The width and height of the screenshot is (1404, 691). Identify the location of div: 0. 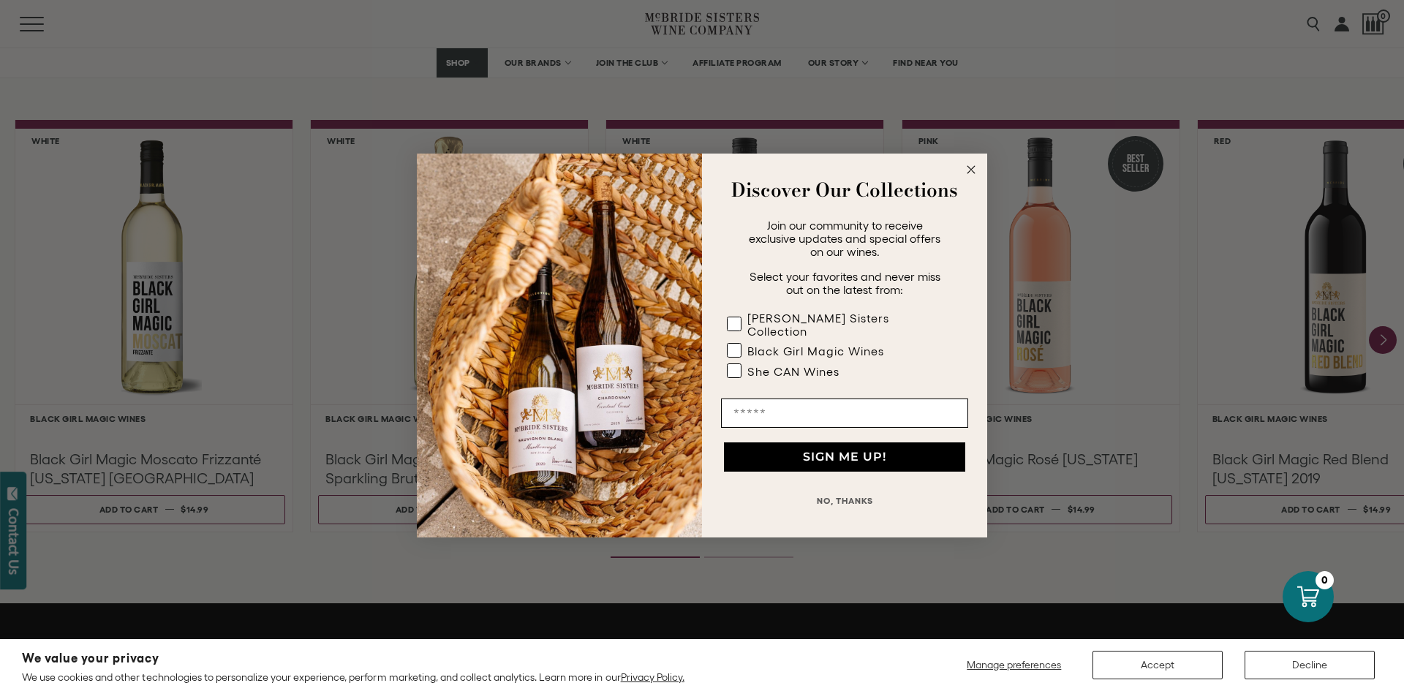
(1325, 580).